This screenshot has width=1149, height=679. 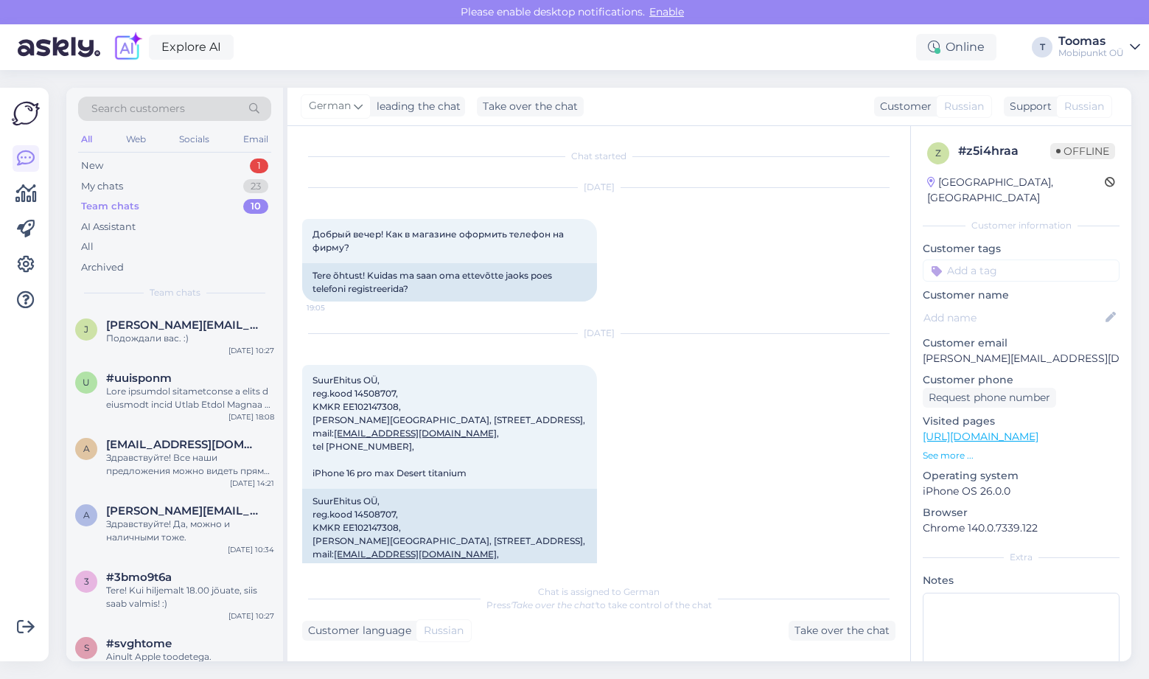 What do you see at coordinates (190, 657) in the screenshot?
I see `div: Ainult Apple toodetega.` at bounding box center [190, 657].